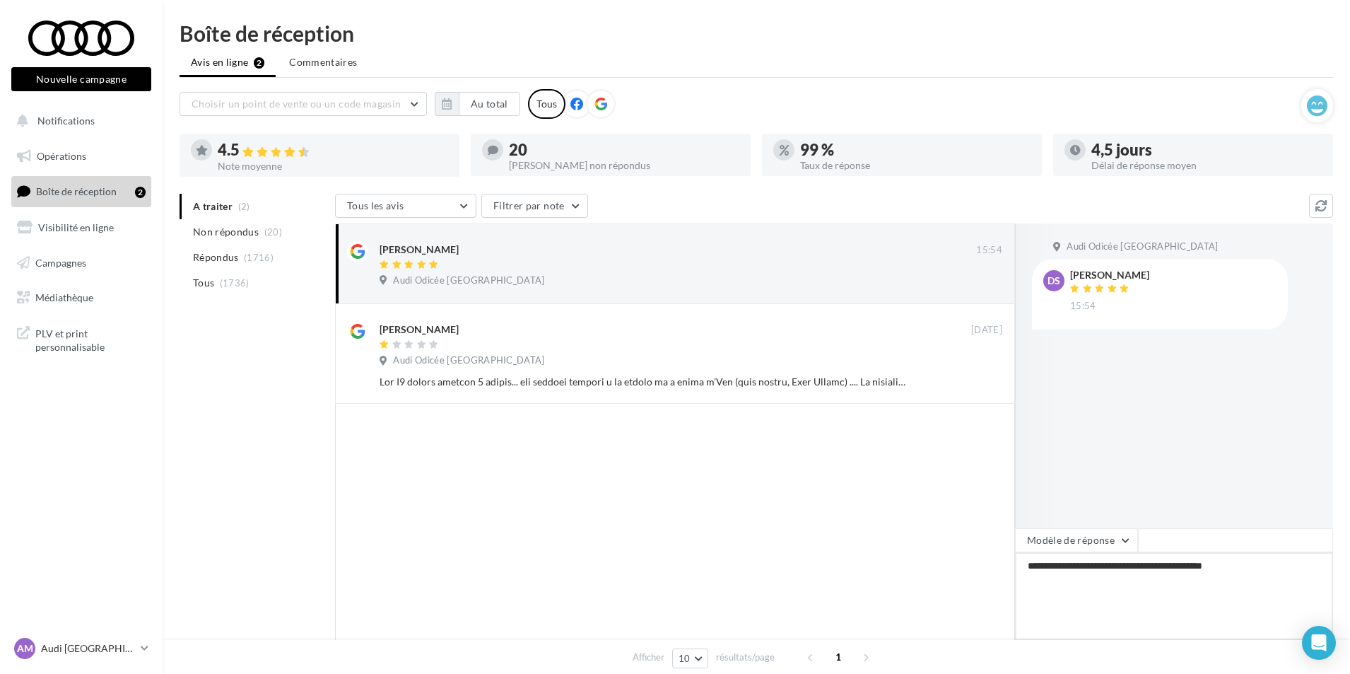 Image resolution: width=1350 pixels, height=674 pixels. What do you see at coordinates (78, 121) in the screenshot?
I see `button: Notifications` at bounding box center [78, 121].